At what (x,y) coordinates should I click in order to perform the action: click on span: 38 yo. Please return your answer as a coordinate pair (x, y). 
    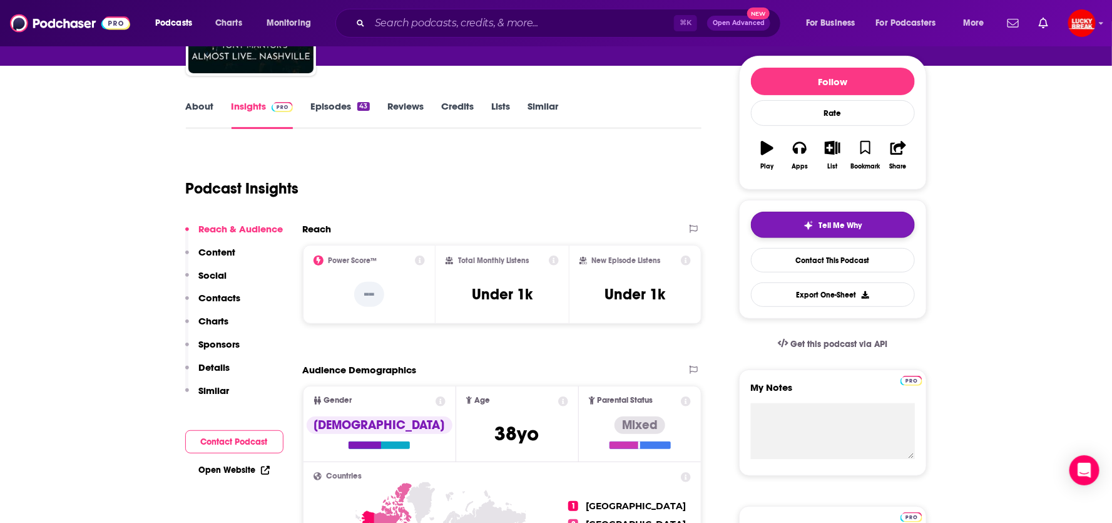
    Looking at the image, I should click on (517, 433).